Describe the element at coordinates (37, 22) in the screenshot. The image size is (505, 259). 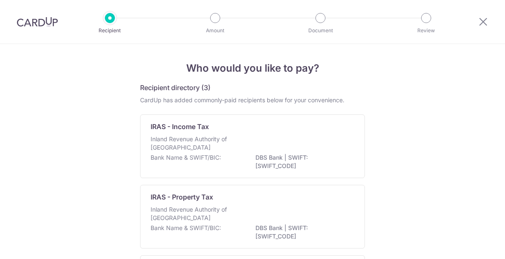
I see `img: CardUp` at that location.